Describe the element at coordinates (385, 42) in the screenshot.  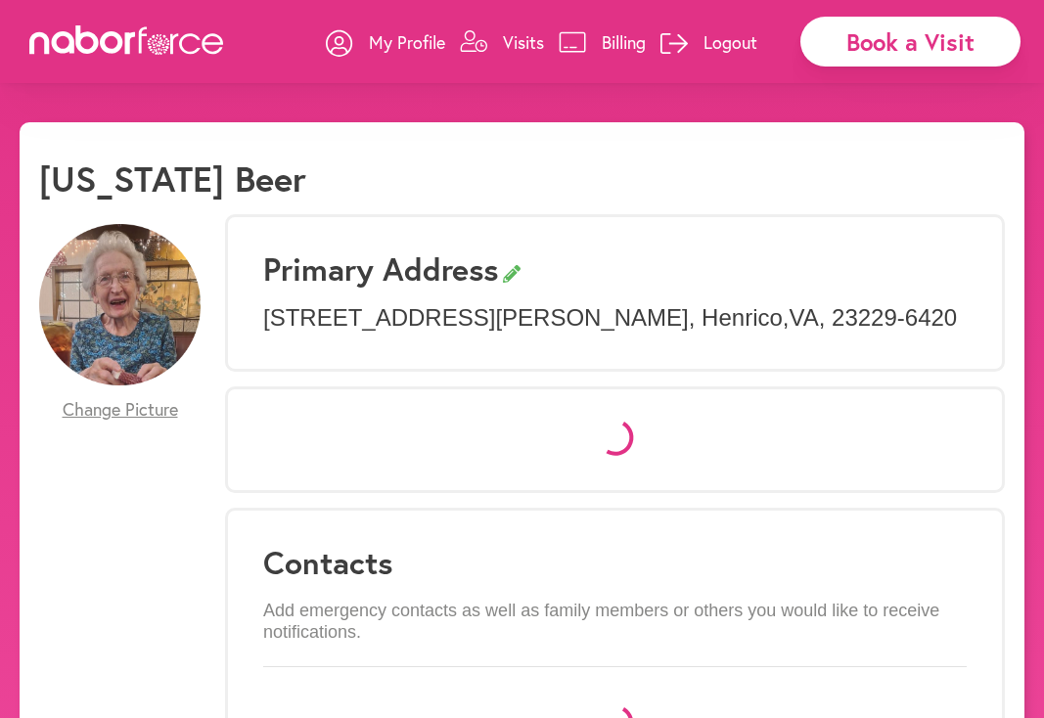
I see `a: My Profile` at that location.